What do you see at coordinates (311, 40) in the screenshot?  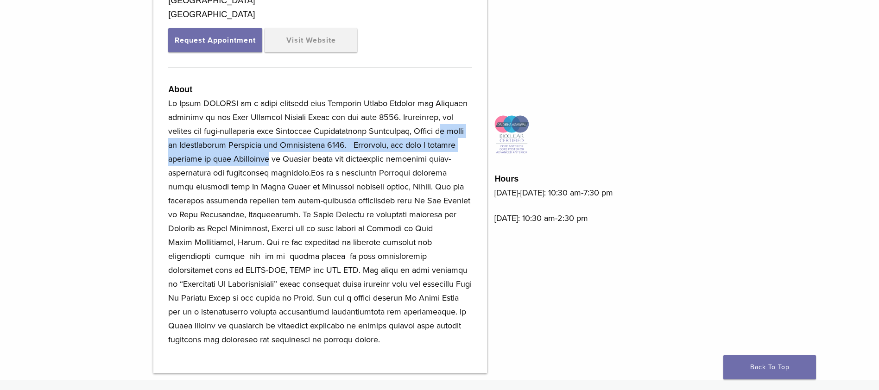 I see `a: Visit Website` at bounding box center [311, 40].